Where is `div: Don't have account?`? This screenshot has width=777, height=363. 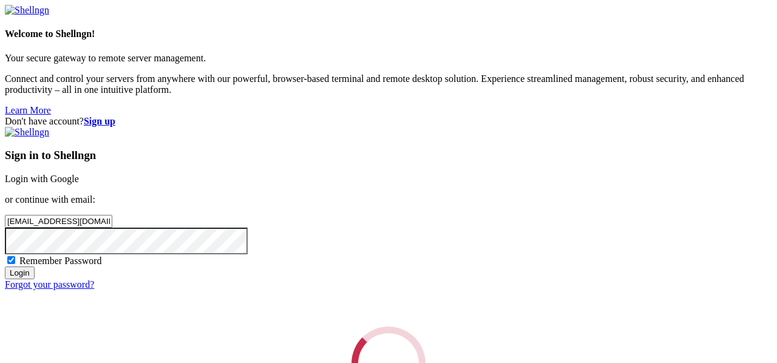
div: Don't have account? is located at coordinates (388, 121).